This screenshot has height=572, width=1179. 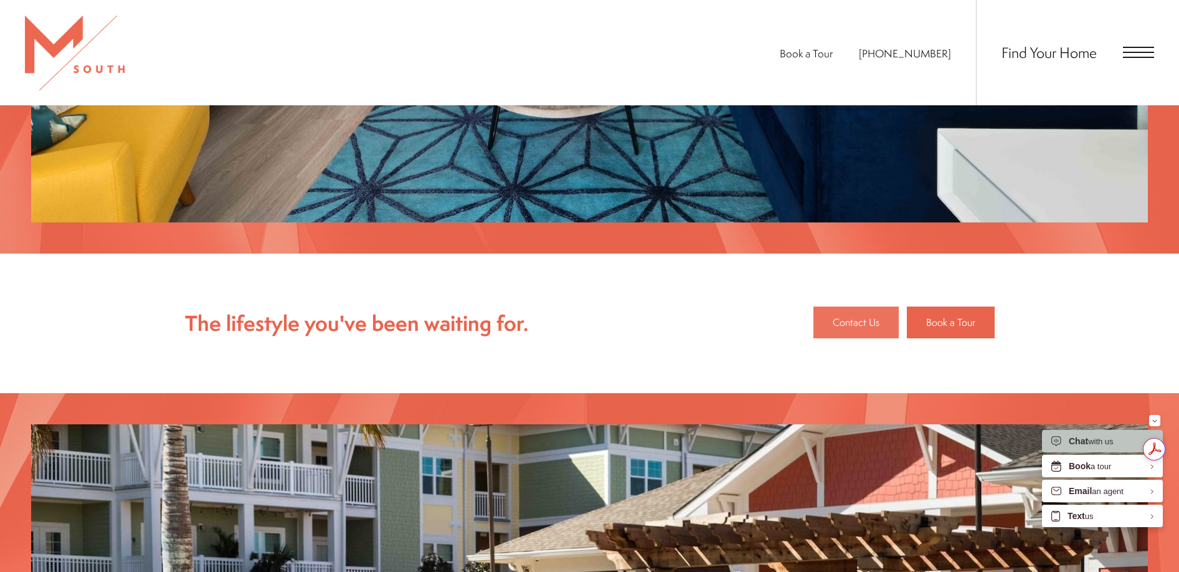 I want to click on span: Find Your Home, so click(x=1049, y=52).